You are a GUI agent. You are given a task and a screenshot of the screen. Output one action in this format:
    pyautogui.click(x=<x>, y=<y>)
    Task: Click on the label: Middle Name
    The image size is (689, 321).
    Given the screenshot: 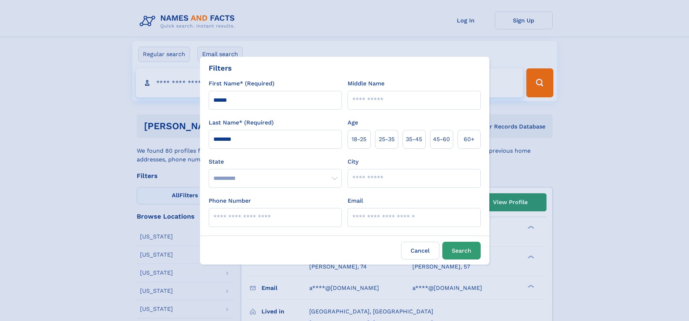 What is the action you would take?
    pyautogui.click(x=366, y=83)
    